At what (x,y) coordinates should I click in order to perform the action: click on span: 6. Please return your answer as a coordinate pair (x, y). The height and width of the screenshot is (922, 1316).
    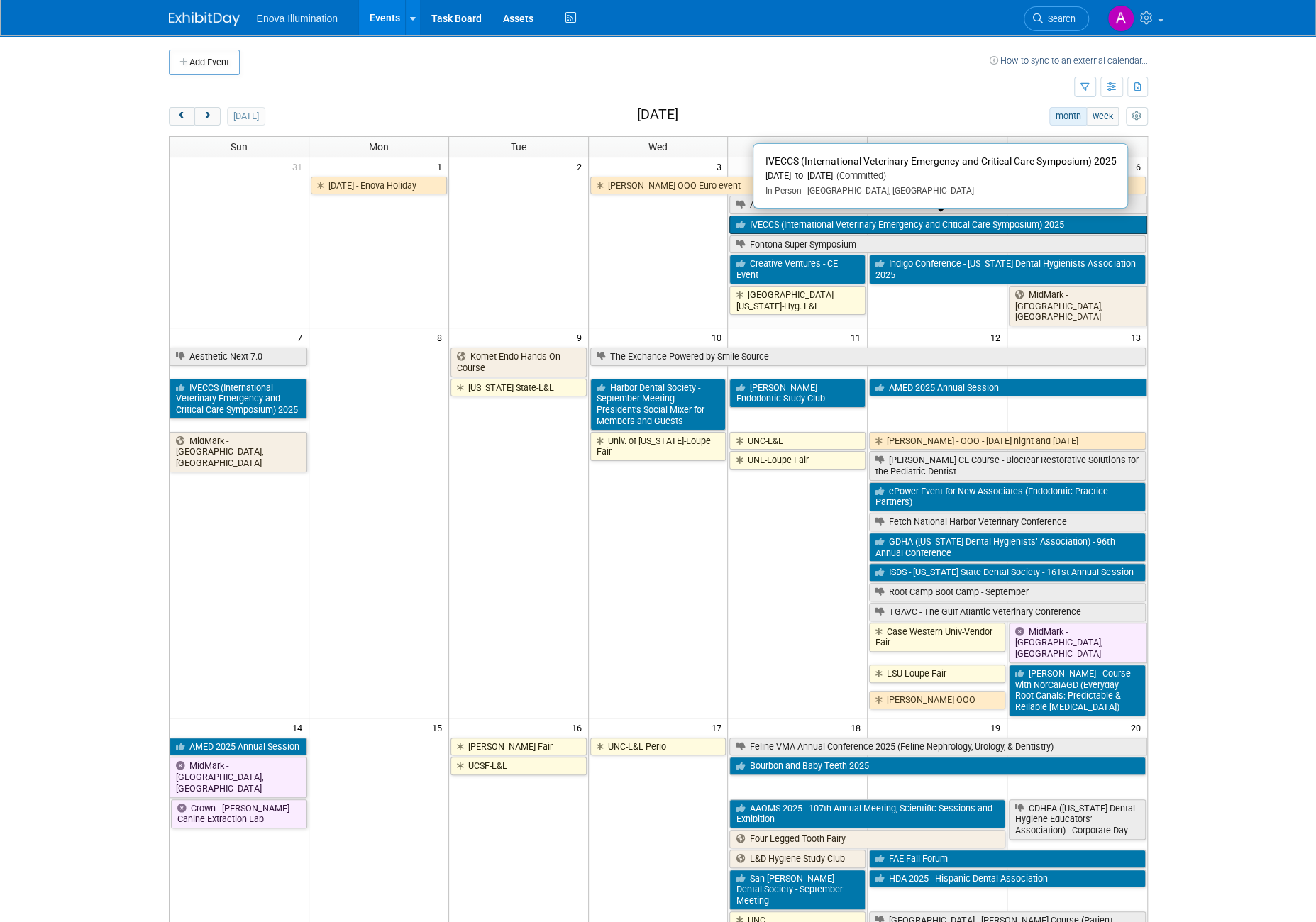
    Looking at the image, I should click on (1140, 166).